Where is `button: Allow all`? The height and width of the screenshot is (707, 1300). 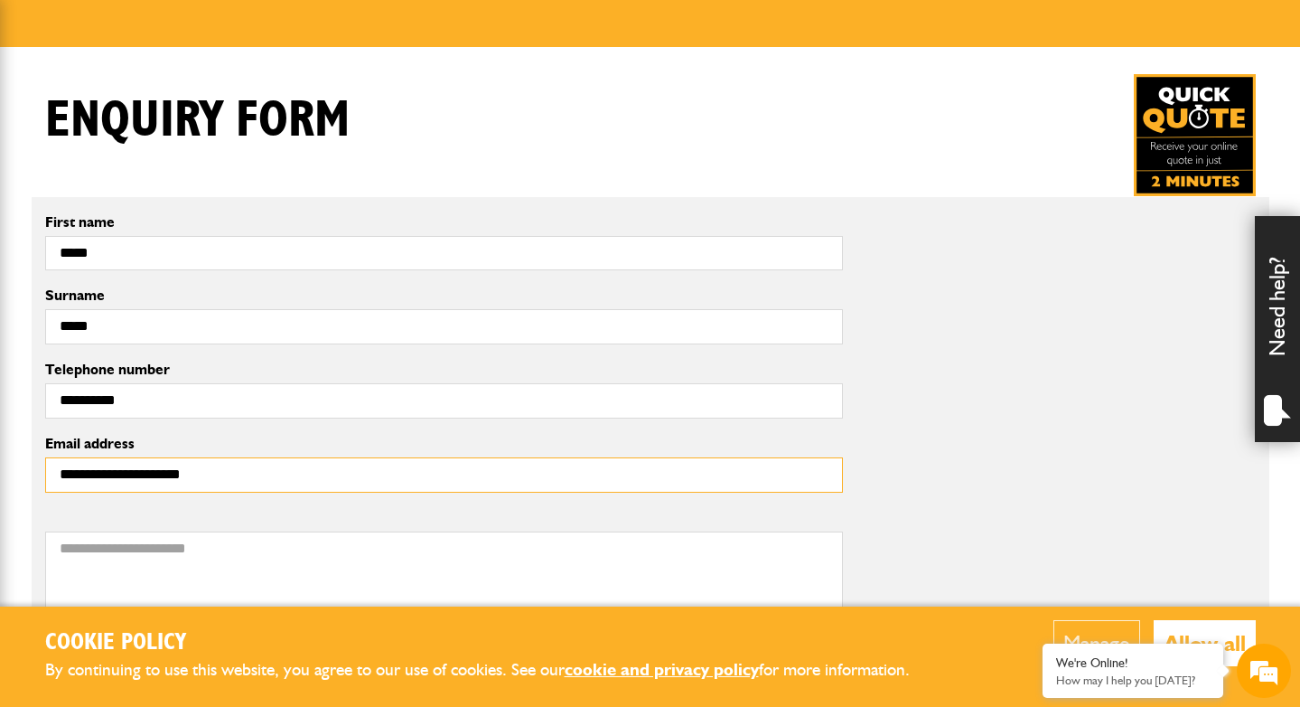 button: Allow all is located at coordinates (1204, 642).